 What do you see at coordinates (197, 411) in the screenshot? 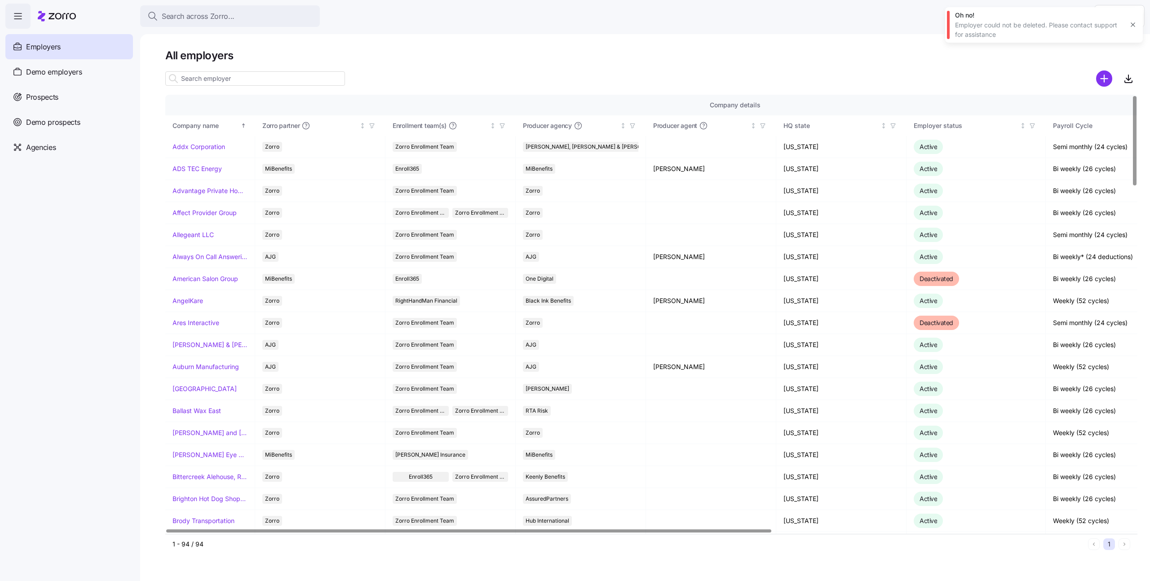
I see `a: Ballast Wax East` at bounding box center [197, 411].